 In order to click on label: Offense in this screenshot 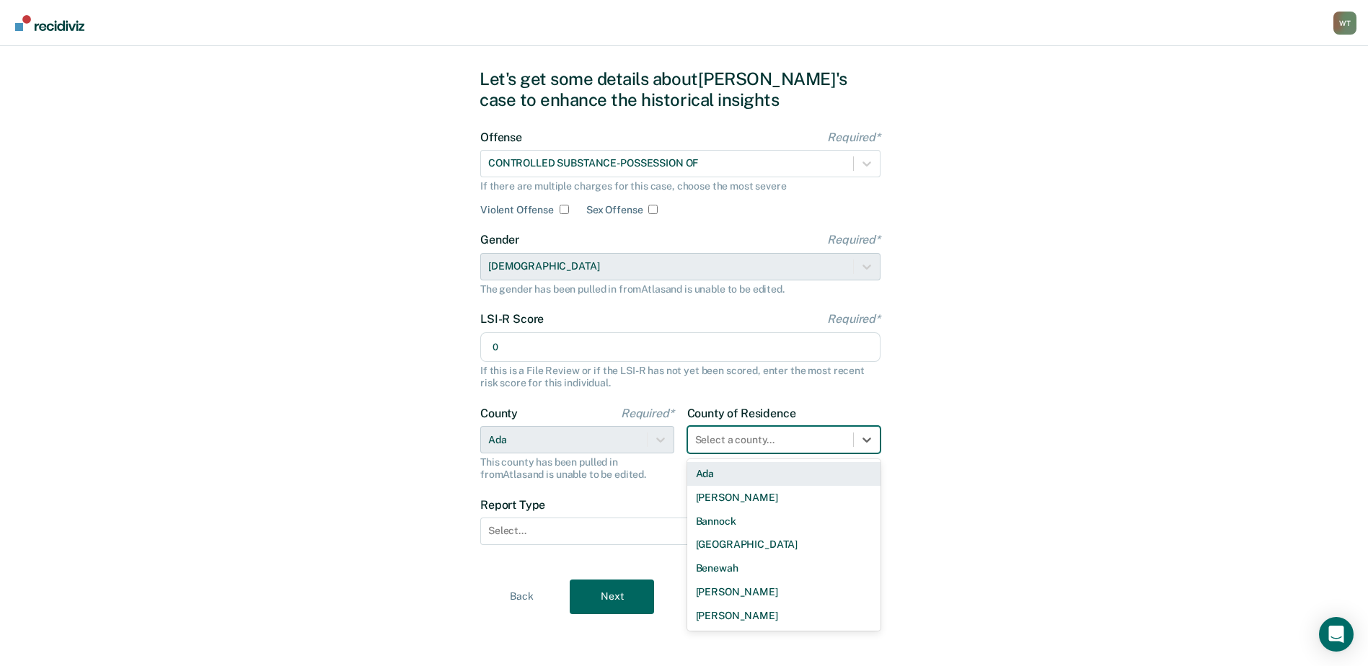, I will do `click(680, 137)`.